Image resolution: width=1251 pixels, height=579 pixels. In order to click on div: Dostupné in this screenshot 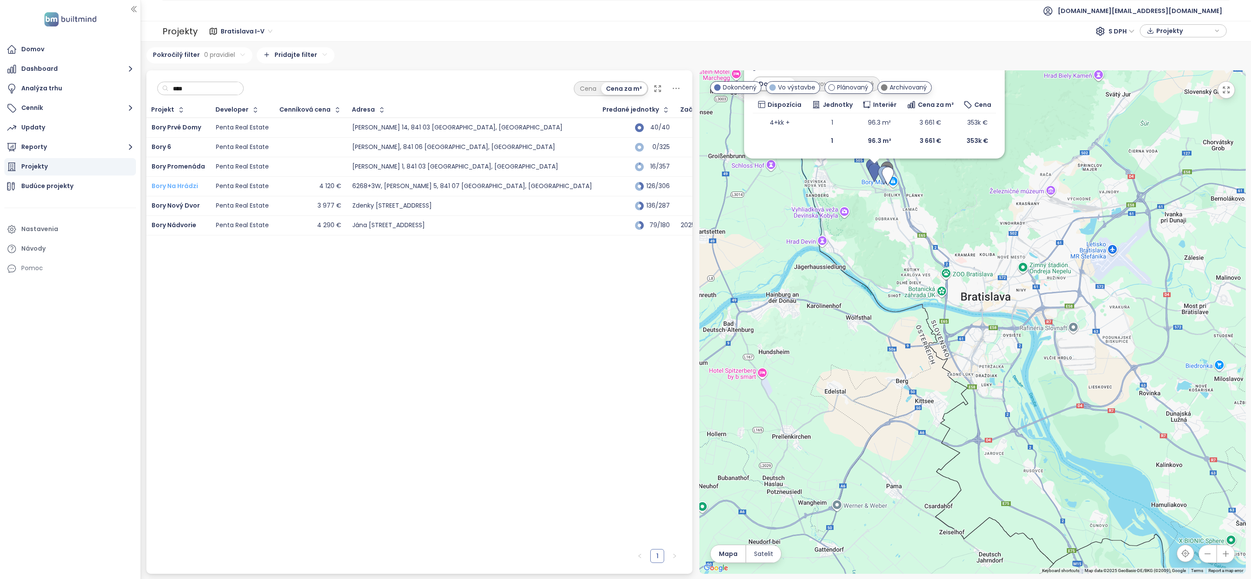, I will do `click(775, 84)`.